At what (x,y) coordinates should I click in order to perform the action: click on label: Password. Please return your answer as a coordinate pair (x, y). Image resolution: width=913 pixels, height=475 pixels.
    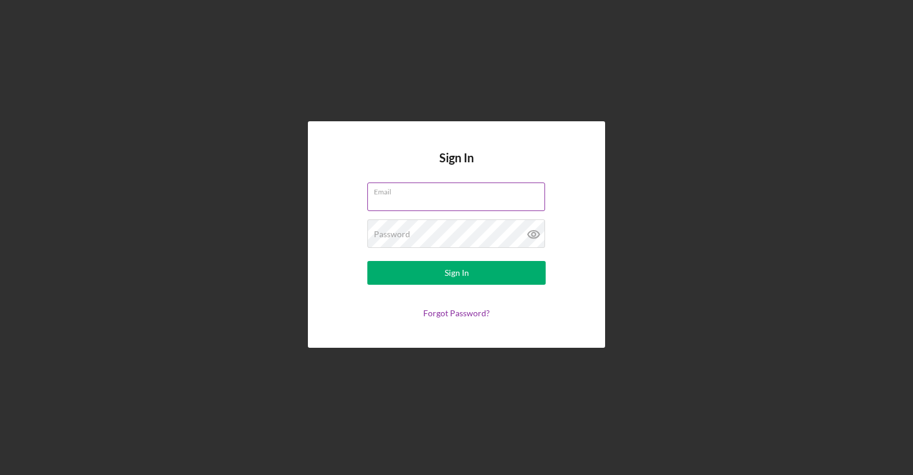
    Looking at the image, I should click on (392, 234).